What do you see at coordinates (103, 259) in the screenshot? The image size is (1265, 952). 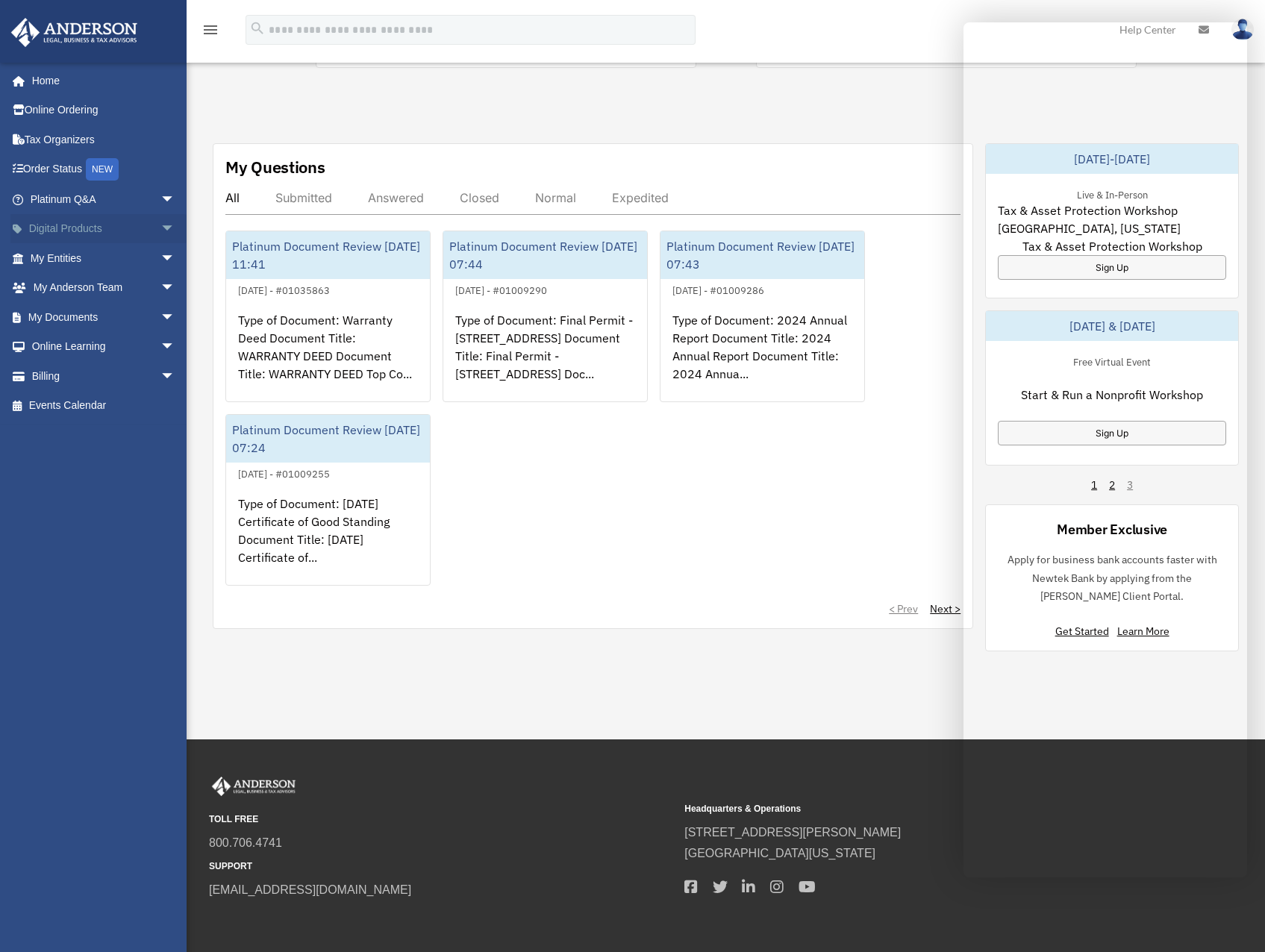 I see `a: My Entitiesarrow_drop_down` at bounding box center [103, 259].